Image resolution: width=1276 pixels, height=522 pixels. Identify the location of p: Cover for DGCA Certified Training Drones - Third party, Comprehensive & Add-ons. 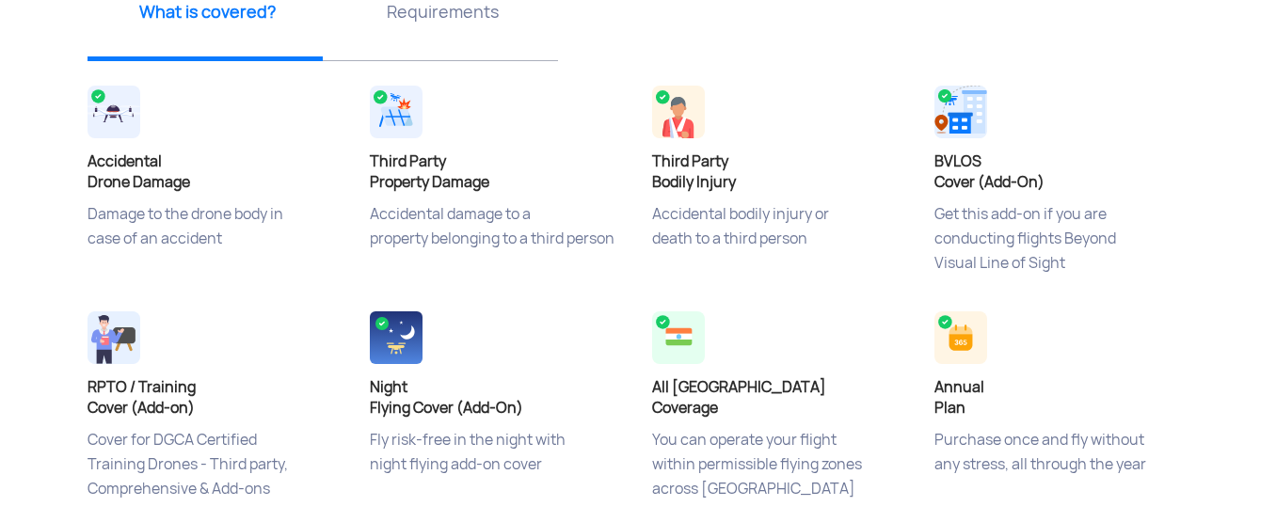
(214, 475).